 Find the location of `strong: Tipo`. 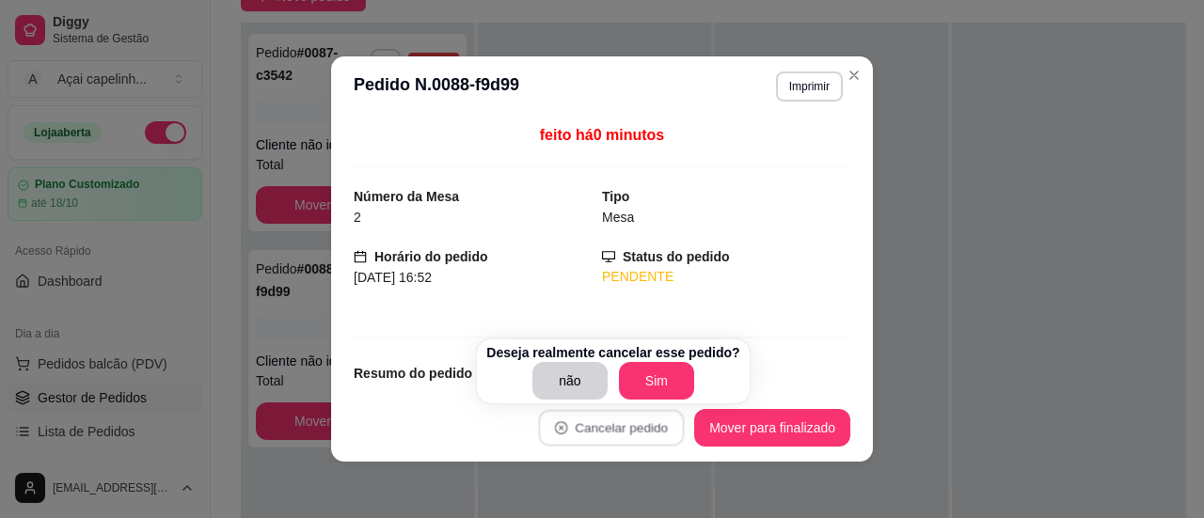

strong: Tipo is located at coordinates (615, 197).